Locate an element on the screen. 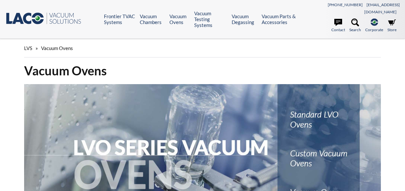 The image size is (405, 191). a: Frontier TVAC Systems is located at coordinates (120, 19).